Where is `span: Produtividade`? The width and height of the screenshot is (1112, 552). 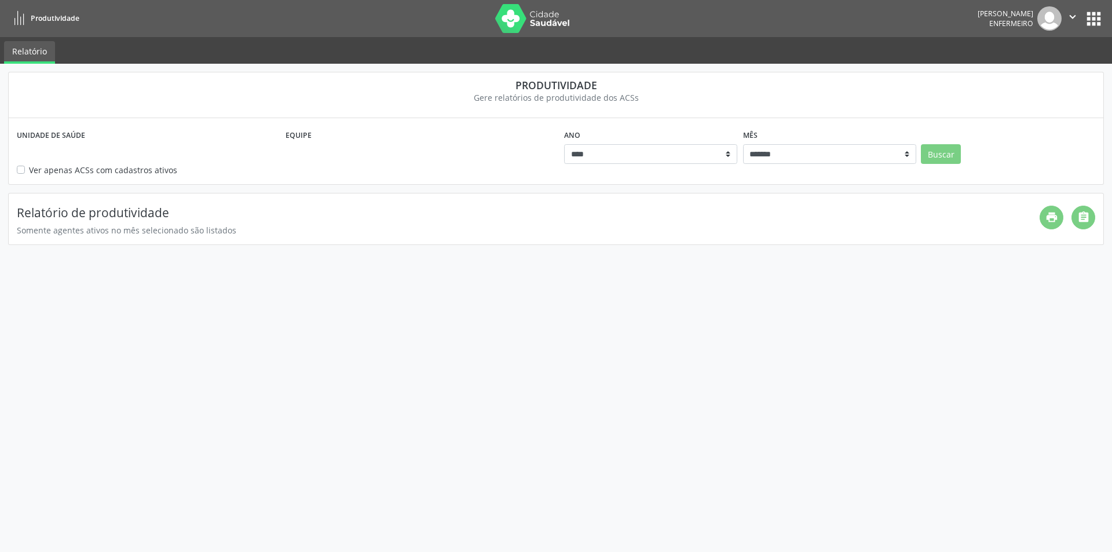 span: Produtividade is located at coordinates (55, 18).